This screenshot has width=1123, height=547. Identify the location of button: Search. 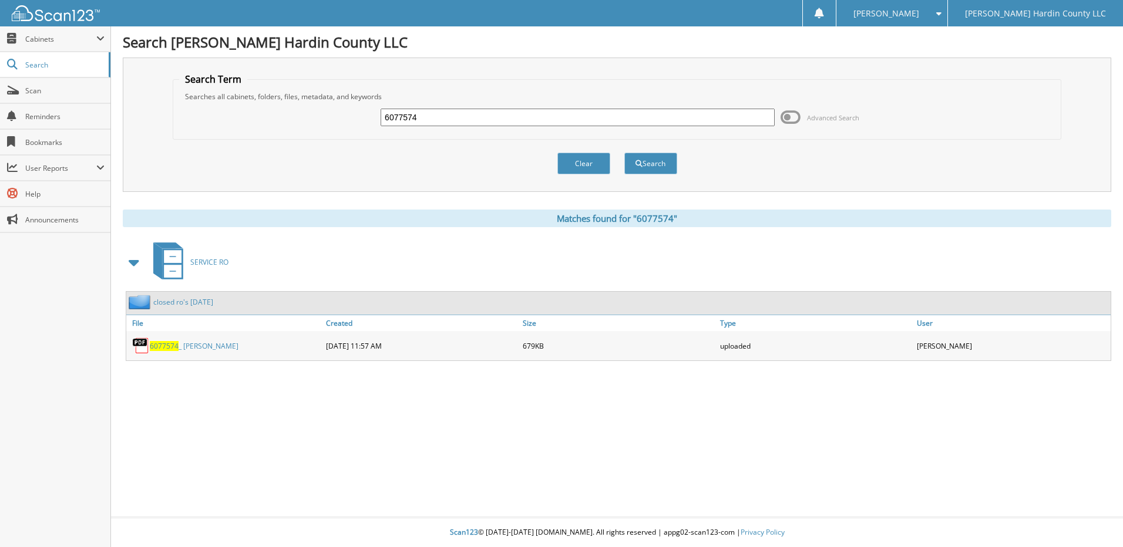
(651, 163).